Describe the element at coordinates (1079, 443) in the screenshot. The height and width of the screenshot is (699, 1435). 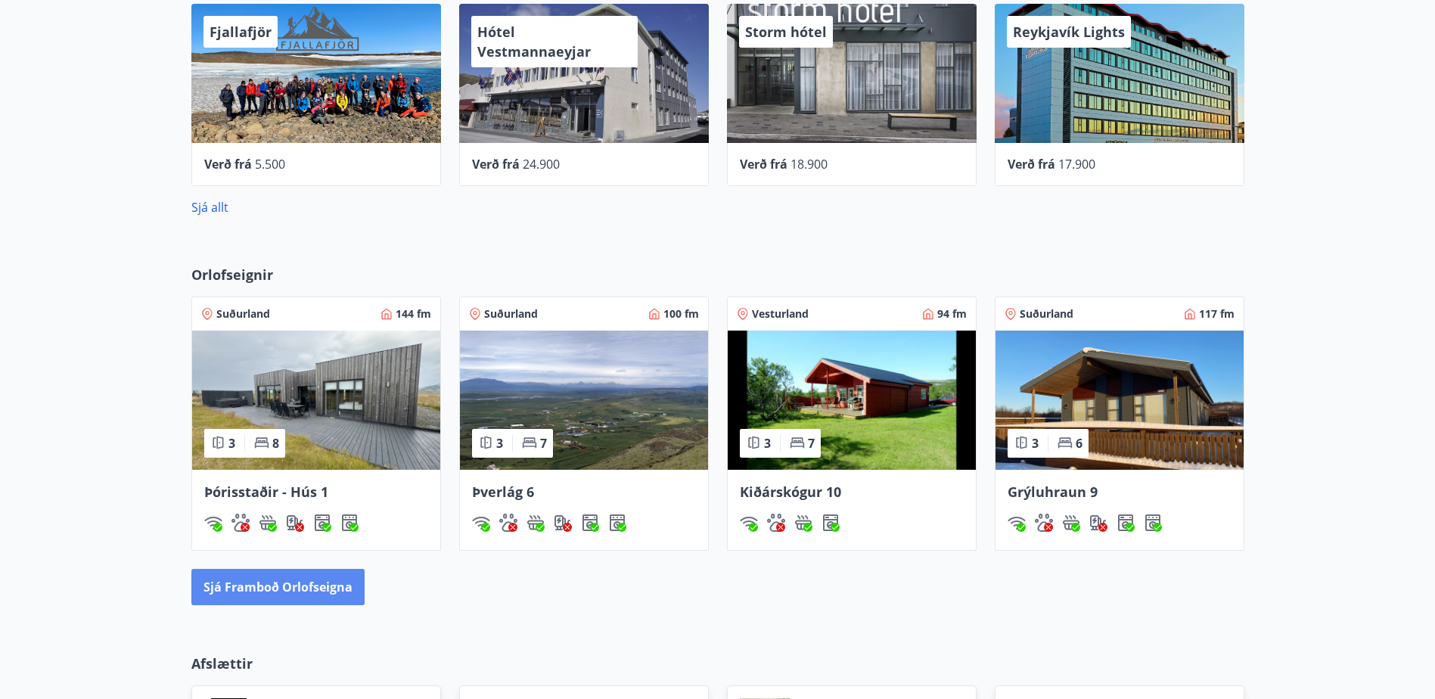
I see `span: 6` at that location.